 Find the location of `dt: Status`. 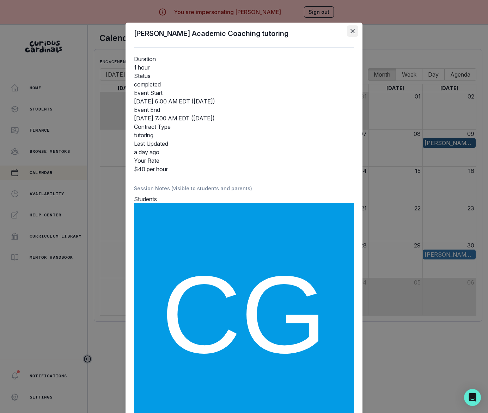

dt: Status is located at coordinates (244, 76).